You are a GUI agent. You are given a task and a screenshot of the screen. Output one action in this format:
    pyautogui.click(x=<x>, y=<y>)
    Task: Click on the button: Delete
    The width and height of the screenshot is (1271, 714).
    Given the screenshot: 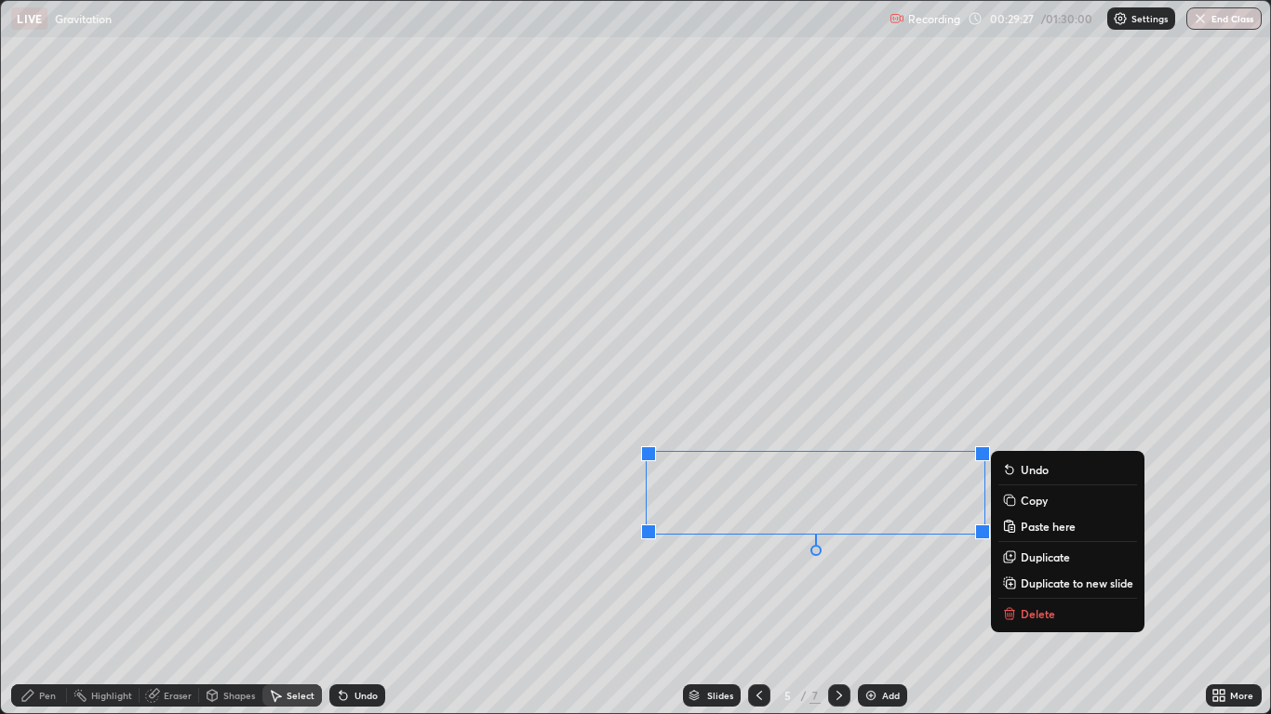 What is the action you would take?
    pyautogui.click(x=1067, y=614)
    